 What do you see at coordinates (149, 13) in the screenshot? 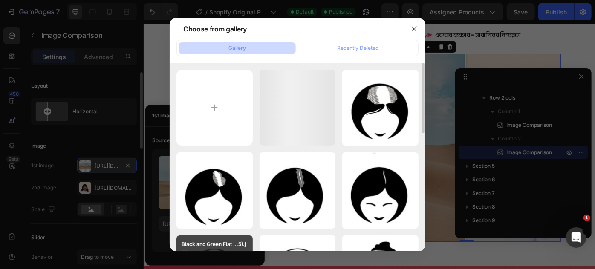
I see `p: হেয়ার ট্রান্সপ্ল্যান্টের চেয়ে ১০০ গুণ কম খরচ` at bounding box center [149, 13].